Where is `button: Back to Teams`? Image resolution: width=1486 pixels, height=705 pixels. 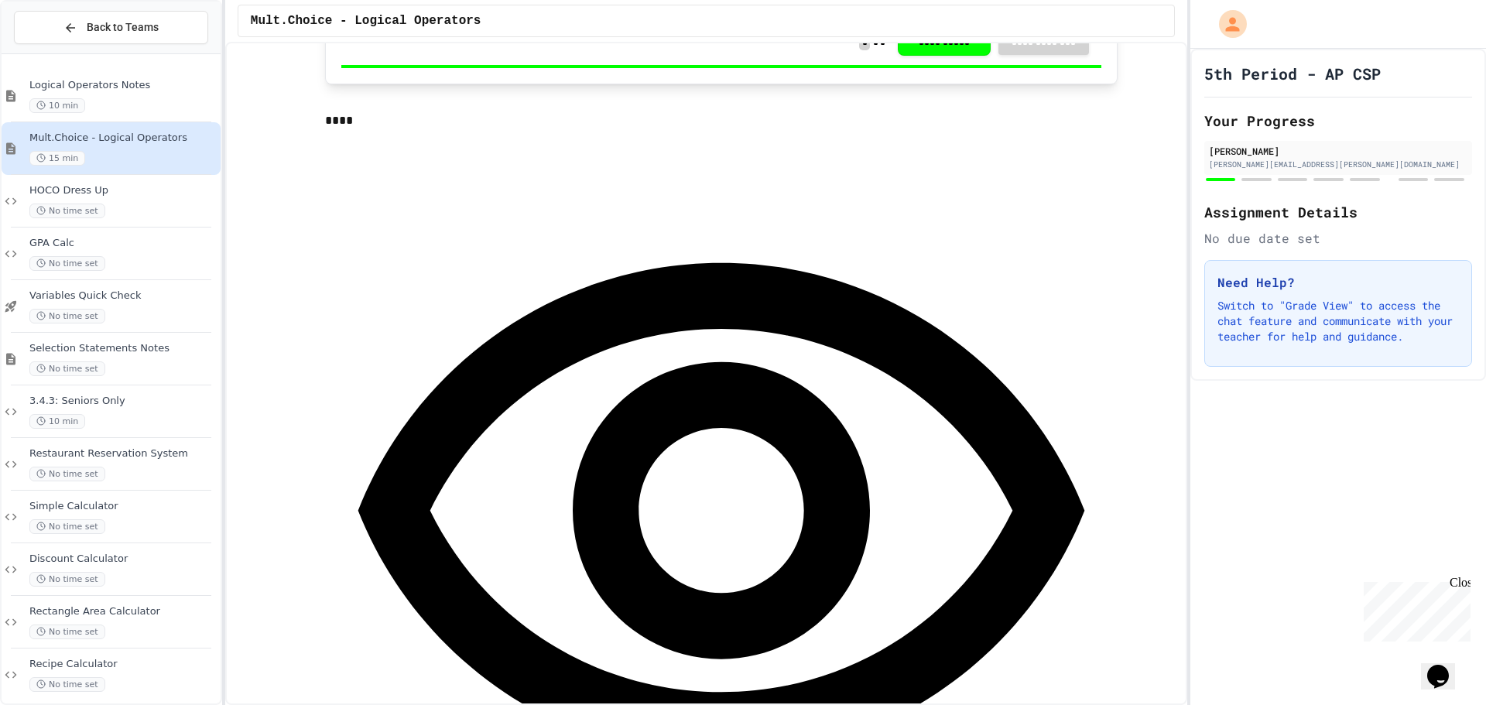 button: Back to Teams is located at coordinates (111, 27).